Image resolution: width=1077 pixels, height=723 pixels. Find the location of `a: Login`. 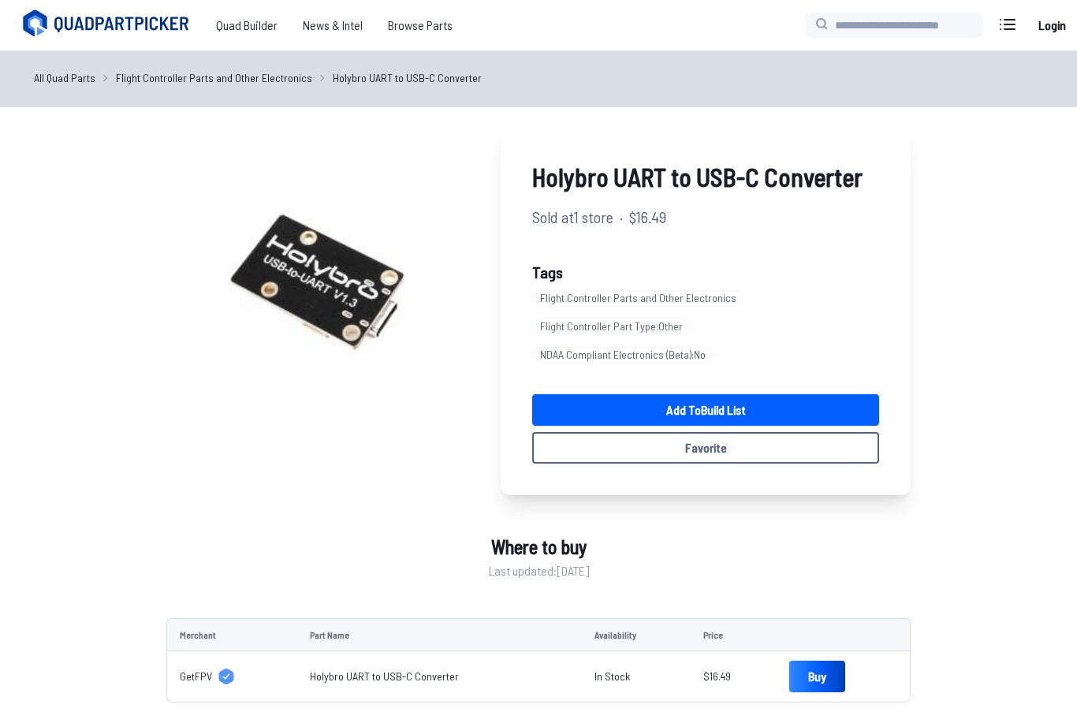

a: Login is located at coordinates (1052, 25).